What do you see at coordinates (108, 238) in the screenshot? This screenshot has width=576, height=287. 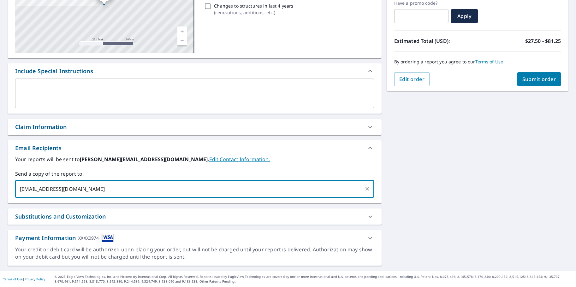 I see `img: cardImage` at bounding box center [108, 238].